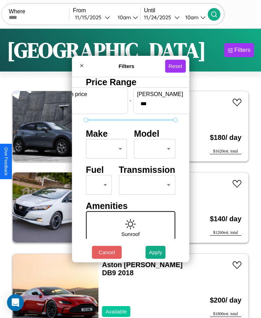  I want to click on p: Sunroof, so click(131, 234).